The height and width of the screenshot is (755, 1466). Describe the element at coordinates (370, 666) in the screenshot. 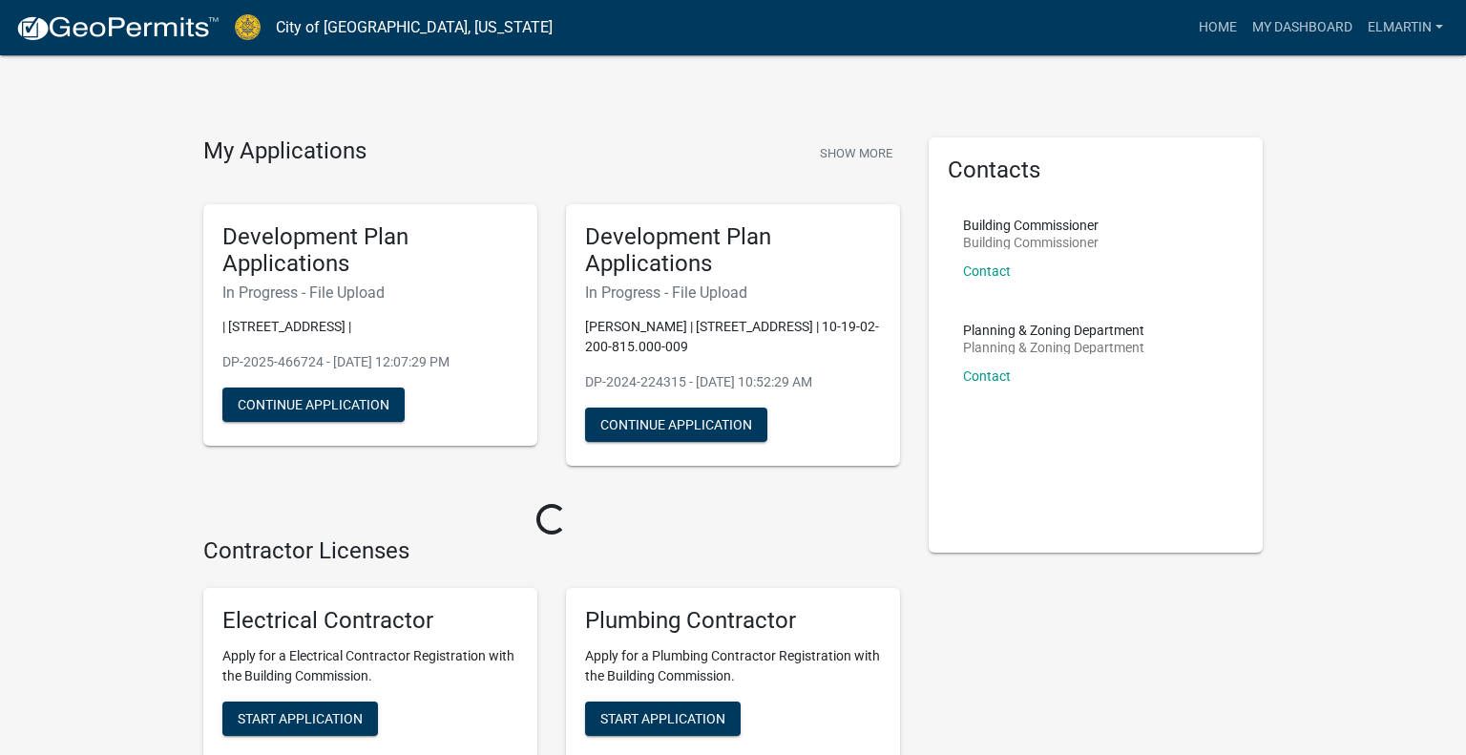

I see `p: Apply for a Electrical Contractor Registration with the Building Commission.` at that location.